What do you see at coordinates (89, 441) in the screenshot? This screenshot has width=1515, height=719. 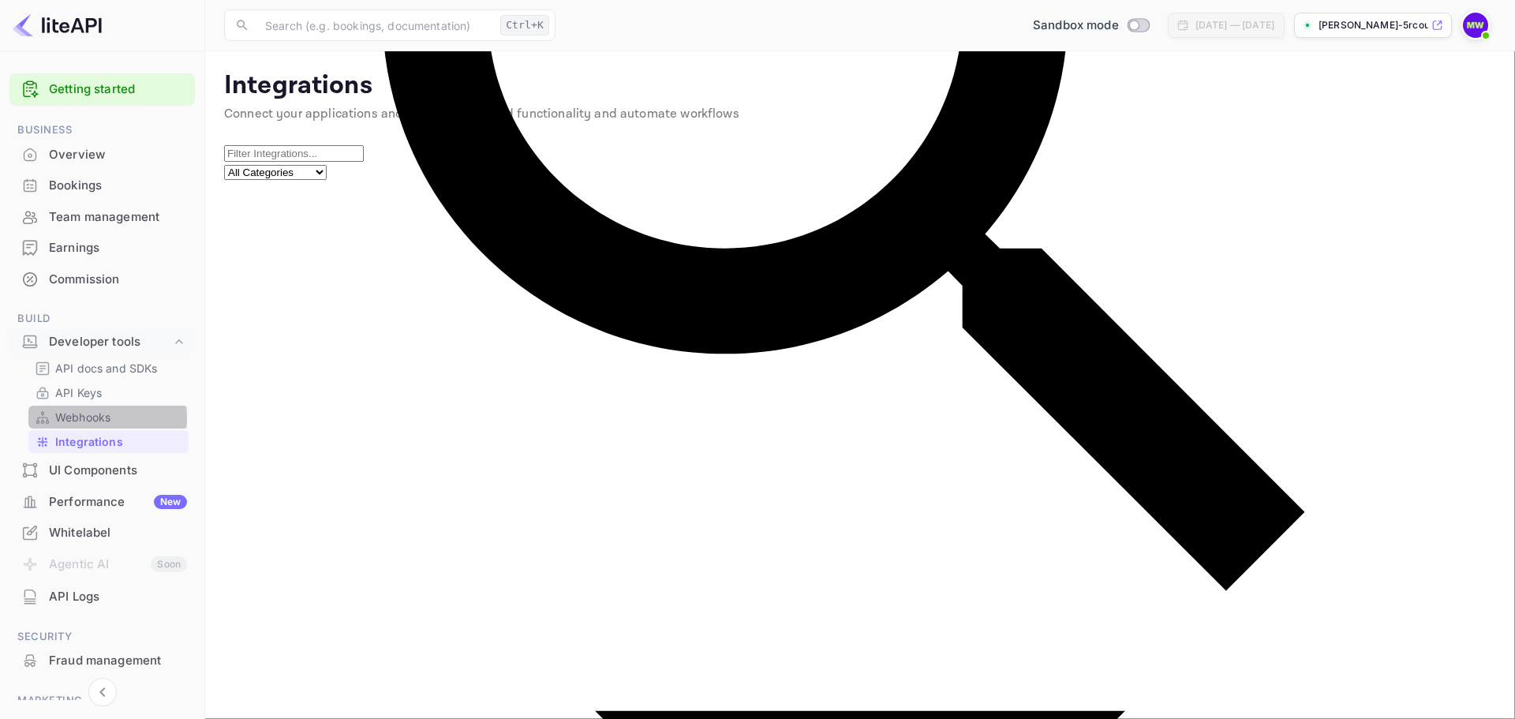 I see `p: Integrations` at bounding box center [89, 441].